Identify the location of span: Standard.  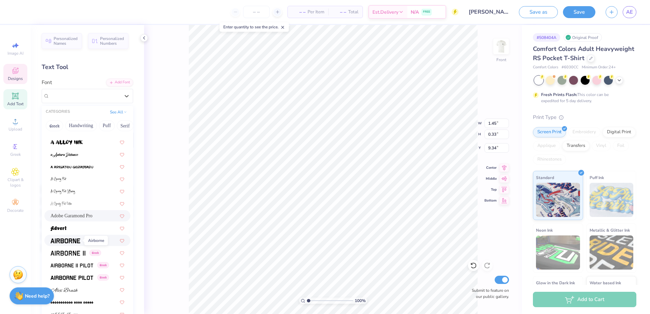
(545, 177).